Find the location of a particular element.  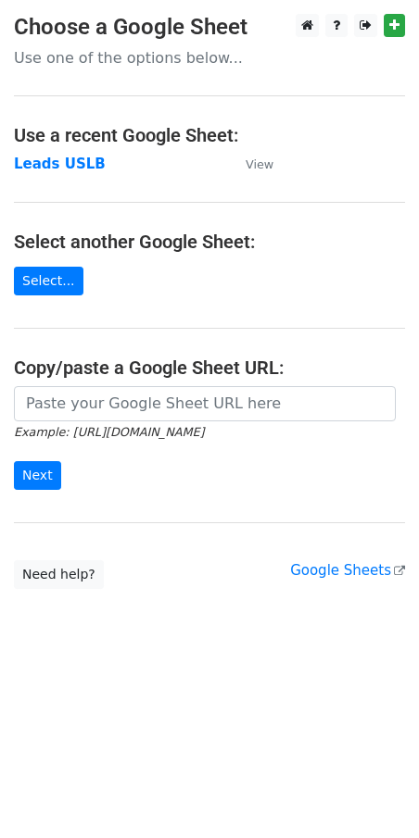

a: Leads USLB is located at coordinates (59, 164).